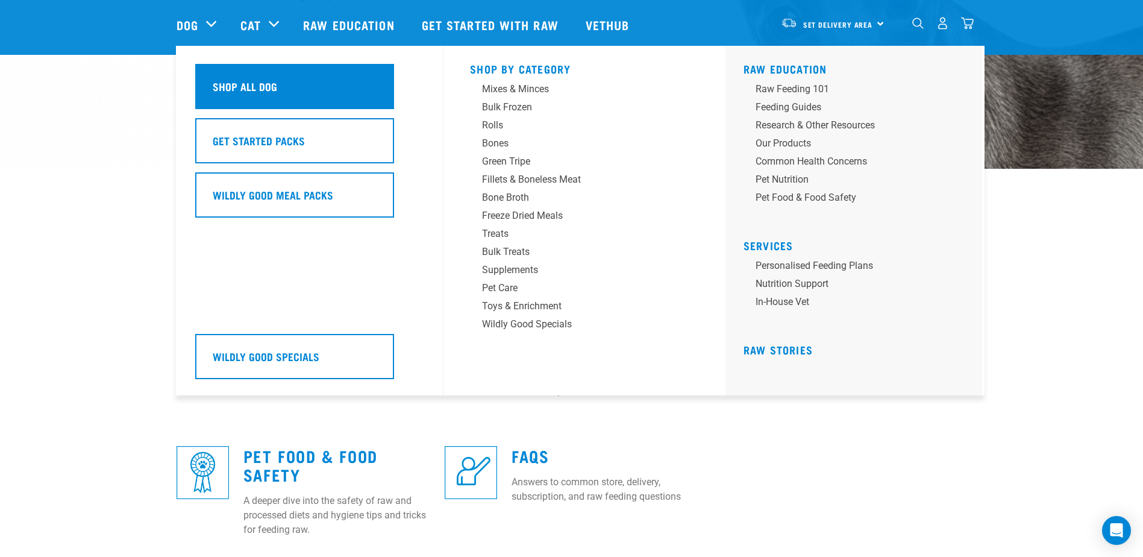 The image size is (1143, 557). Describe the element at coordinates (576, 288) in the screenshot. I see `div: Pet Care` at that location.